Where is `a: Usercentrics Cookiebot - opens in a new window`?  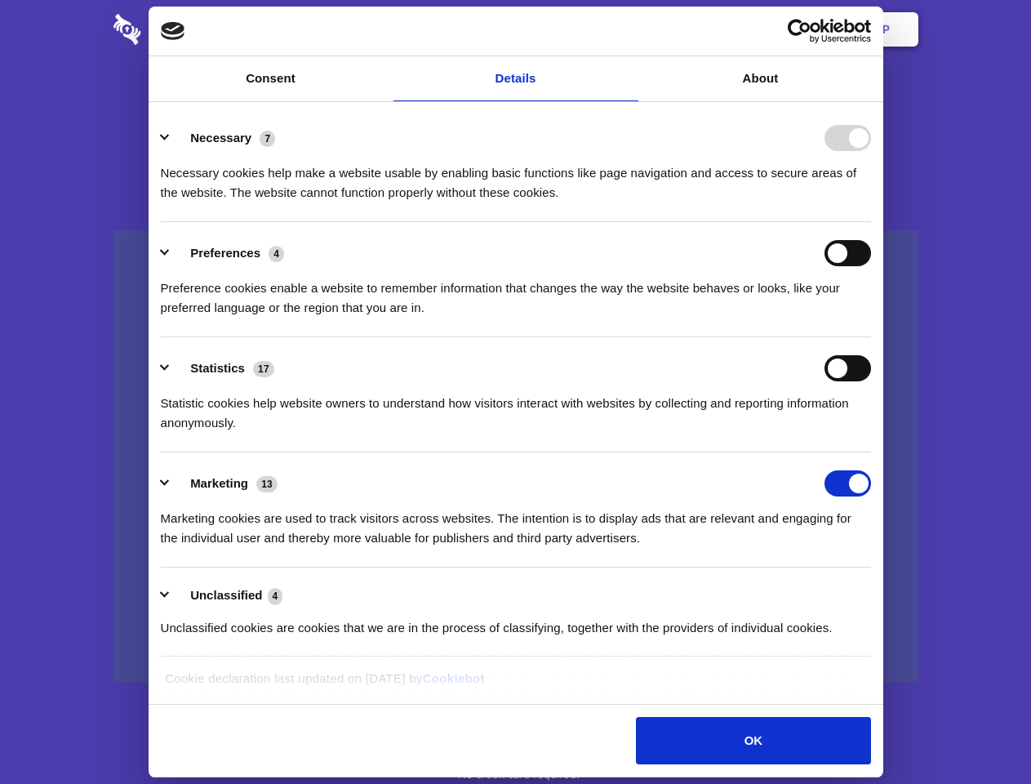
a: Usercentrics Cookiebot - opens in a new window is located at coordinates (799, 31).